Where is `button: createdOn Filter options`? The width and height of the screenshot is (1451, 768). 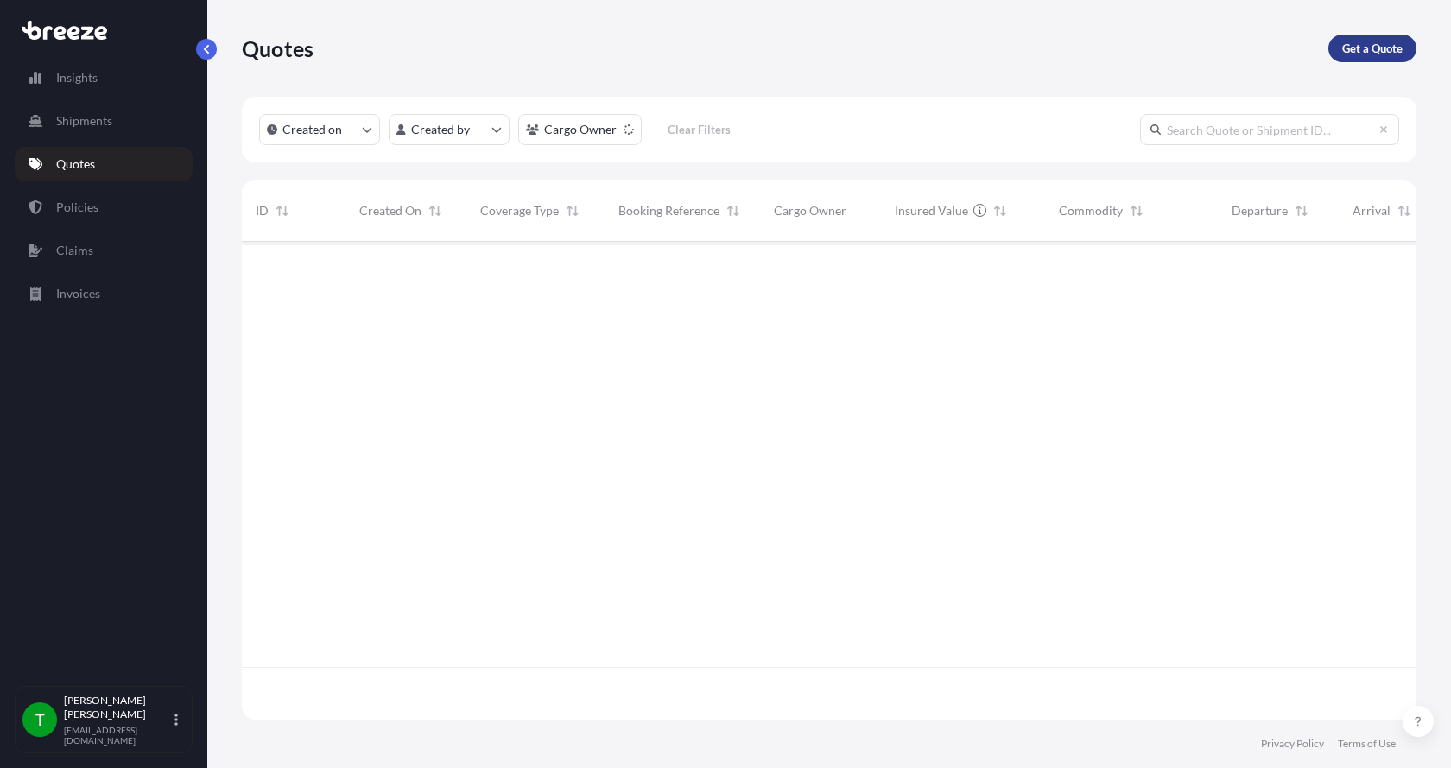
button: createdOn Filter options is located at coordinates (320, 130).